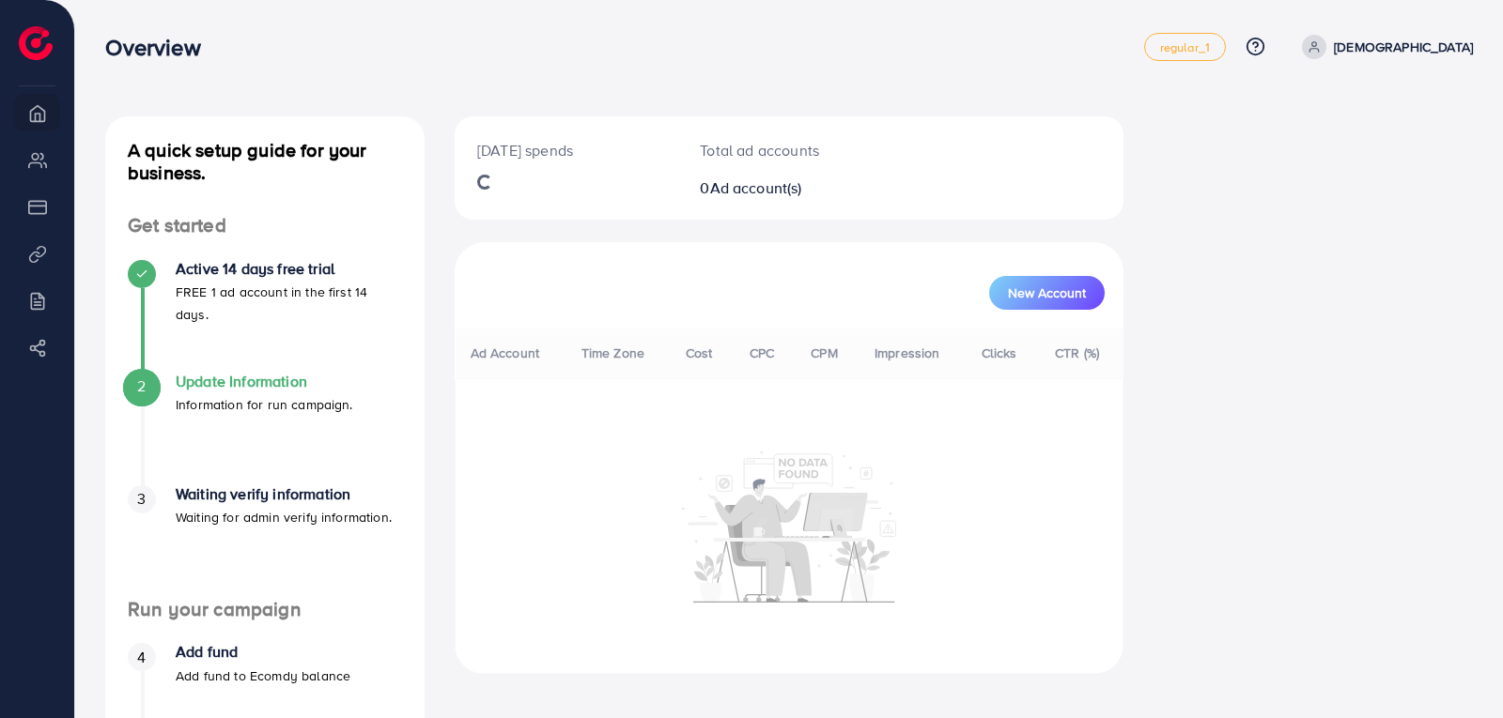 This screenshot has width=1503, height=718. Describe the element at coordinates (265, 542) in the screenshot. I see `li: Waiting verify information` at that location.